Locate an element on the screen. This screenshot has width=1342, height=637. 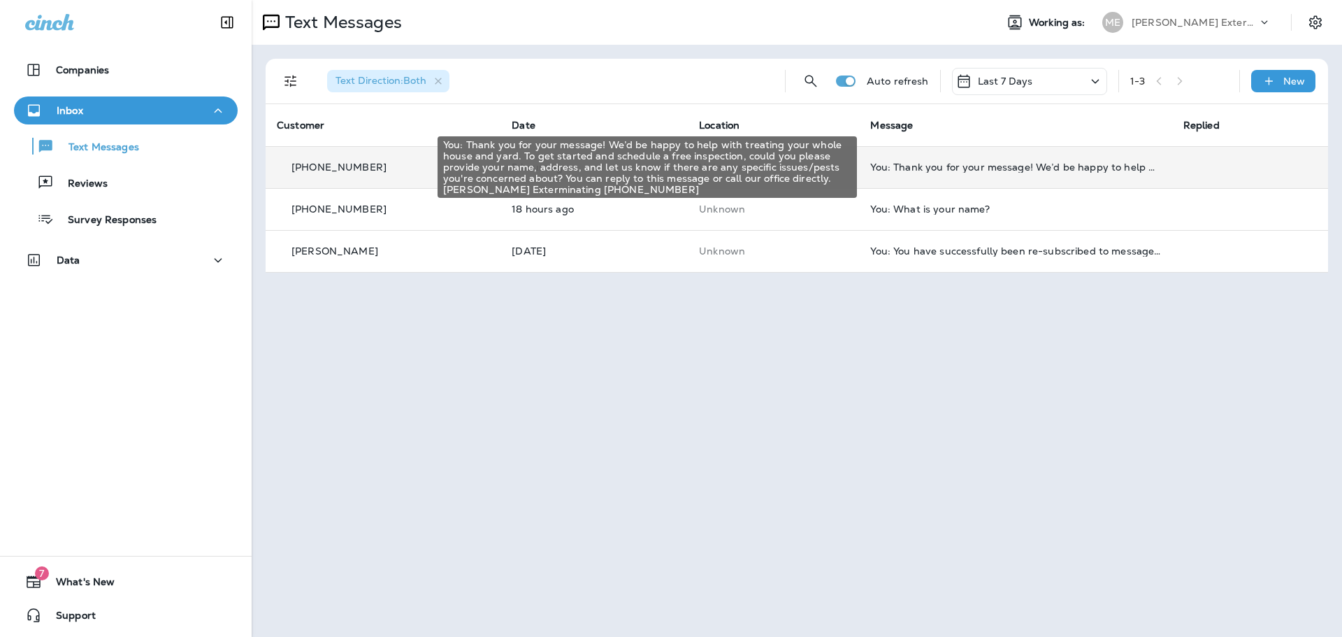
span: Working as: is located at coordinates (1059, 22).